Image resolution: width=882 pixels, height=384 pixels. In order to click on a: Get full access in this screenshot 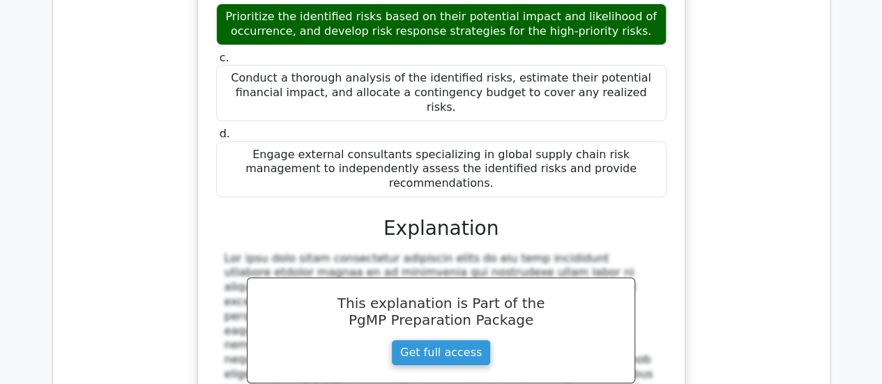, I will do `click(441, 353)`.